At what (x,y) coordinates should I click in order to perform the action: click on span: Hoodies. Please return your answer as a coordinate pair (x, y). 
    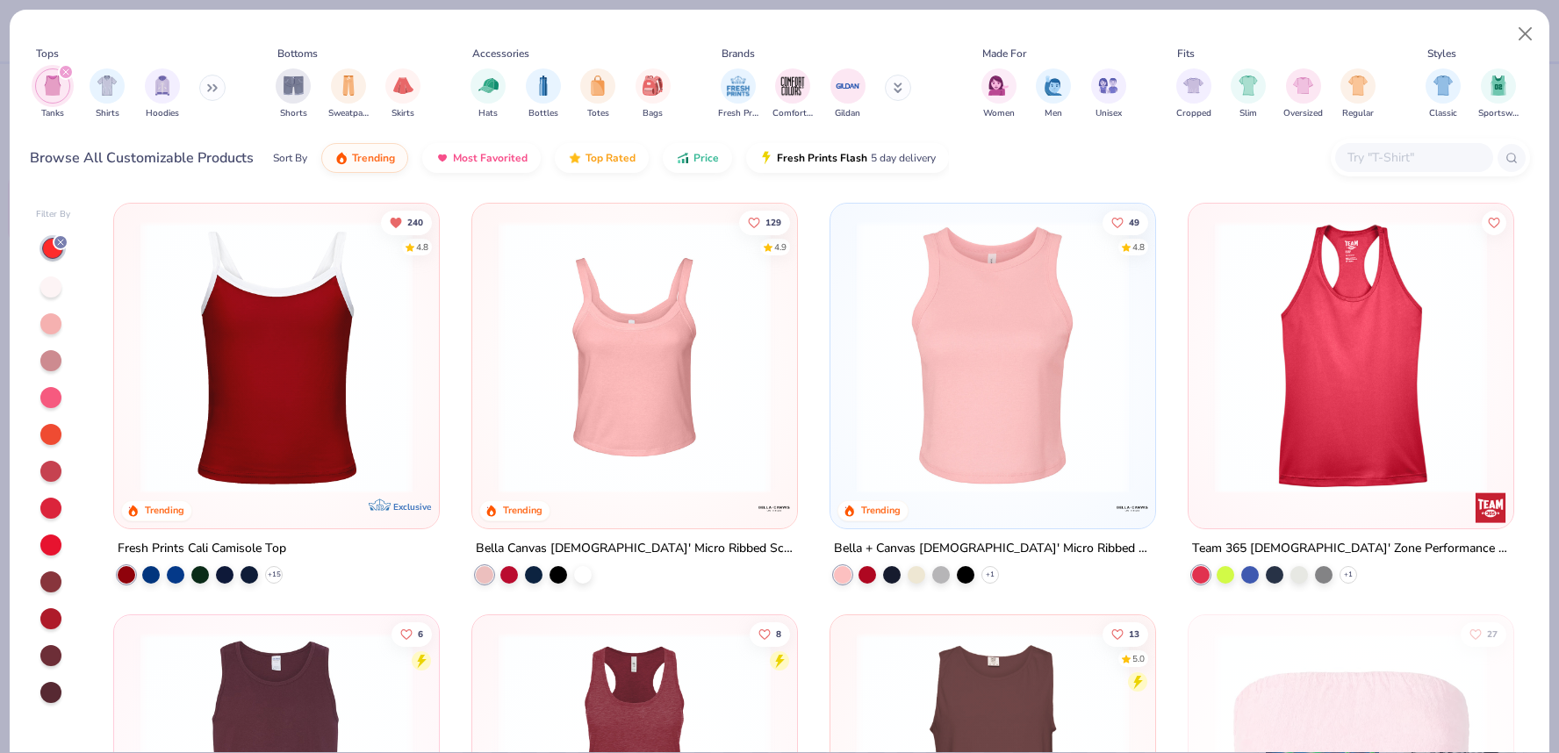
    Looking at the image, I should click on (162, 113).